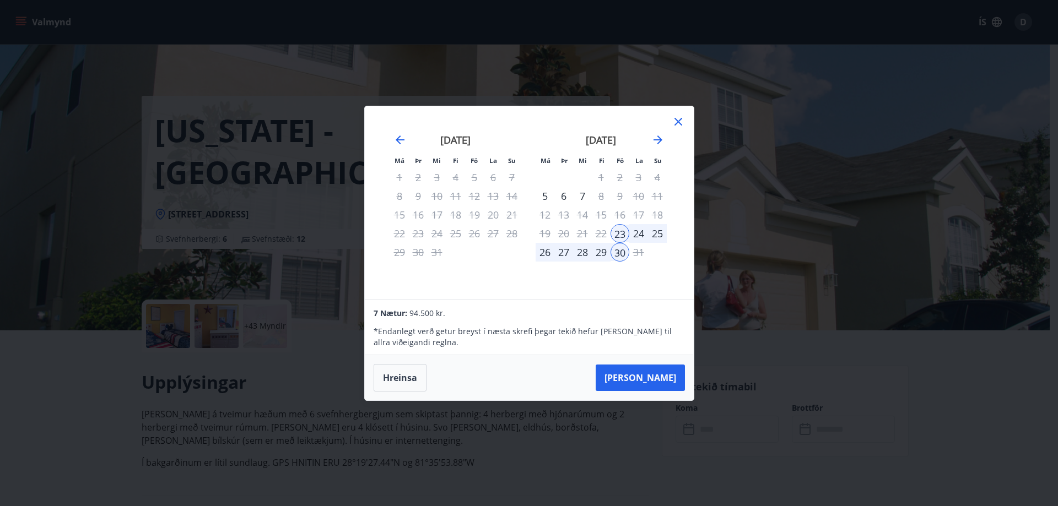 The height and width of the screenshot is (506, 1058). I want to click on div: 27, so click(564, 252).